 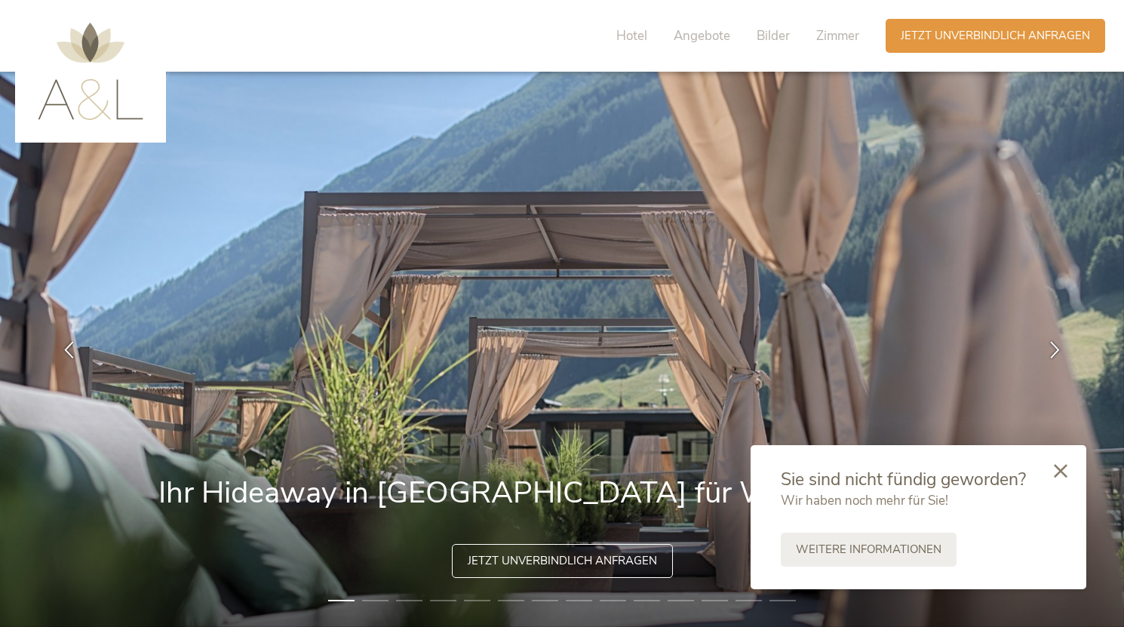 What do you see at coordinates (773, 35) in the screenshot?
I see `span: Bilder` at bounding box center [773, 35].